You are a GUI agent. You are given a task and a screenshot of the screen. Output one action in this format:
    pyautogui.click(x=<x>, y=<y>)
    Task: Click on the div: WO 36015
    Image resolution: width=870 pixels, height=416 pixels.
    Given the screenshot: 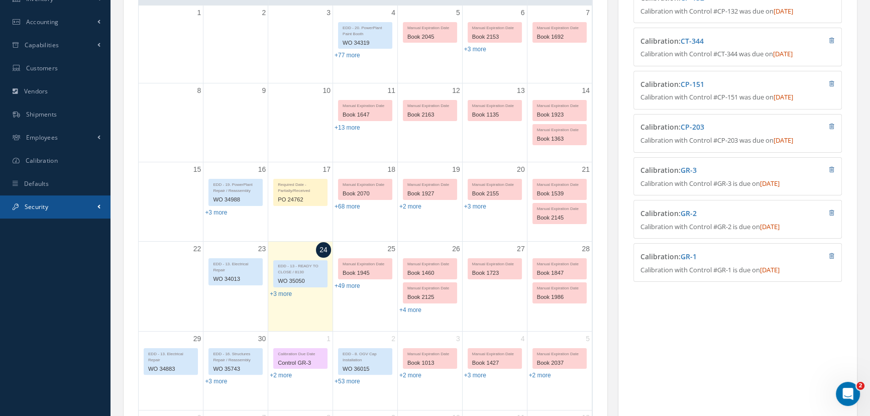 What is the action you would take?
    pyautogui.click(x=365, y=369)
    